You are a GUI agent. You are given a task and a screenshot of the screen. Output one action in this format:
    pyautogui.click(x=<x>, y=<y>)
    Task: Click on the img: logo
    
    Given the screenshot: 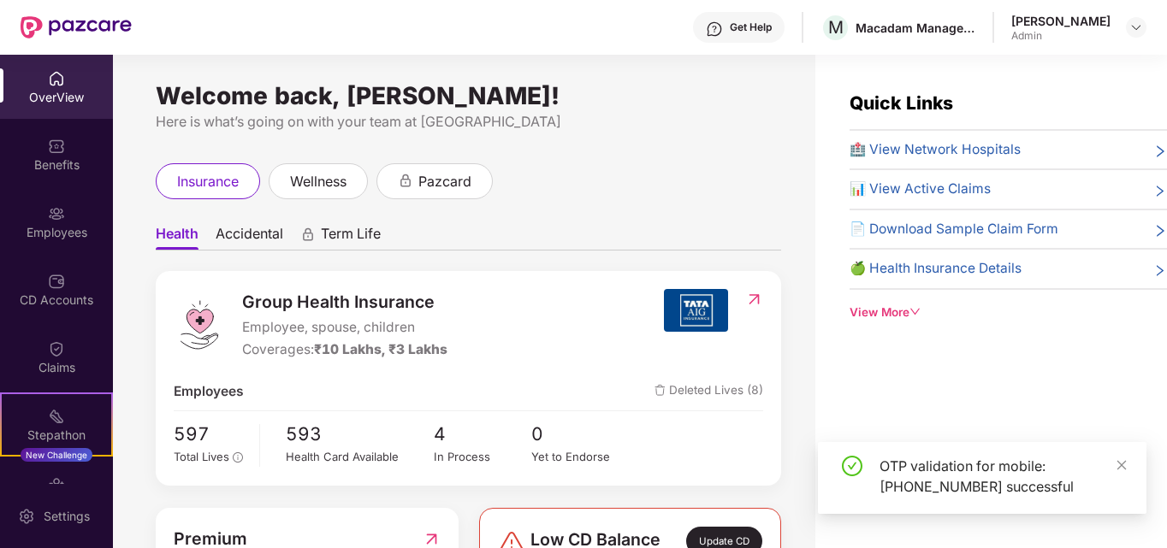 What is the action you would take?
    pyautogui.click(x=199, y=325)
    